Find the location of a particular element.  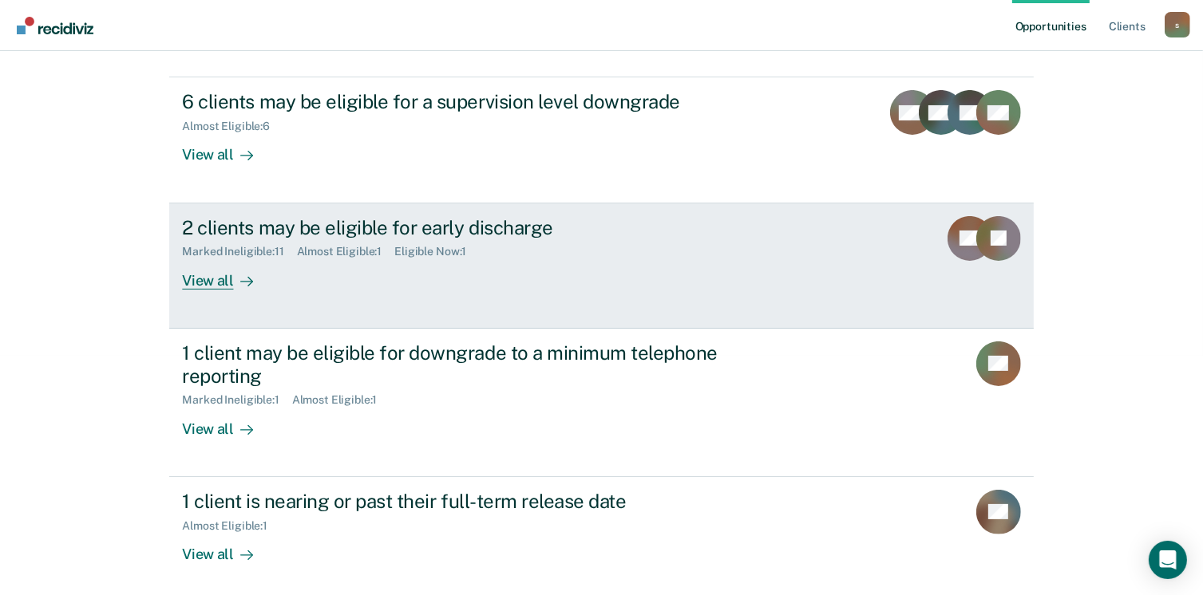

div: s is located at coordinates (1177, 25).